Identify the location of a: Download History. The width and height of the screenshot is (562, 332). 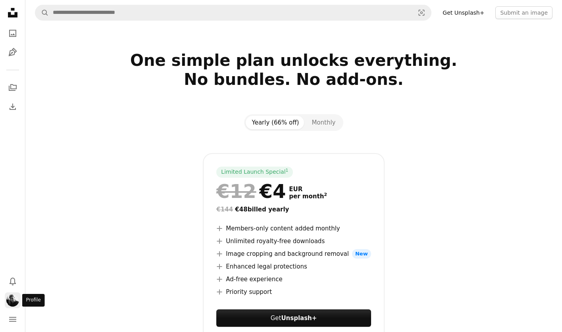
(13, 107).